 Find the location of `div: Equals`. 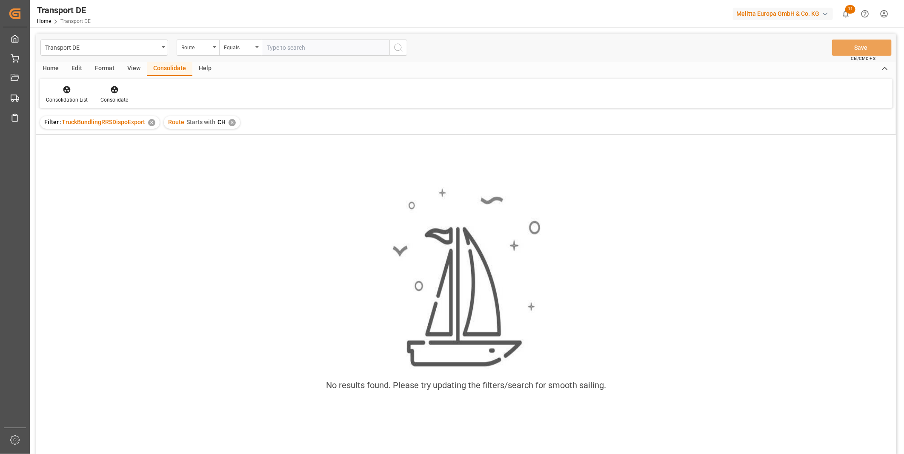

div: Equals is located at coordinates (238, 46).